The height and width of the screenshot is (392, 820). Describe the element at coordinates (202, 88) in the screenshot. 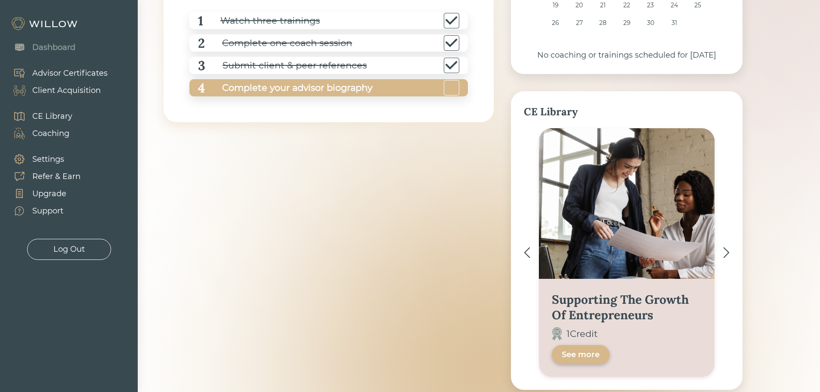

I see `div: 4` at that location.